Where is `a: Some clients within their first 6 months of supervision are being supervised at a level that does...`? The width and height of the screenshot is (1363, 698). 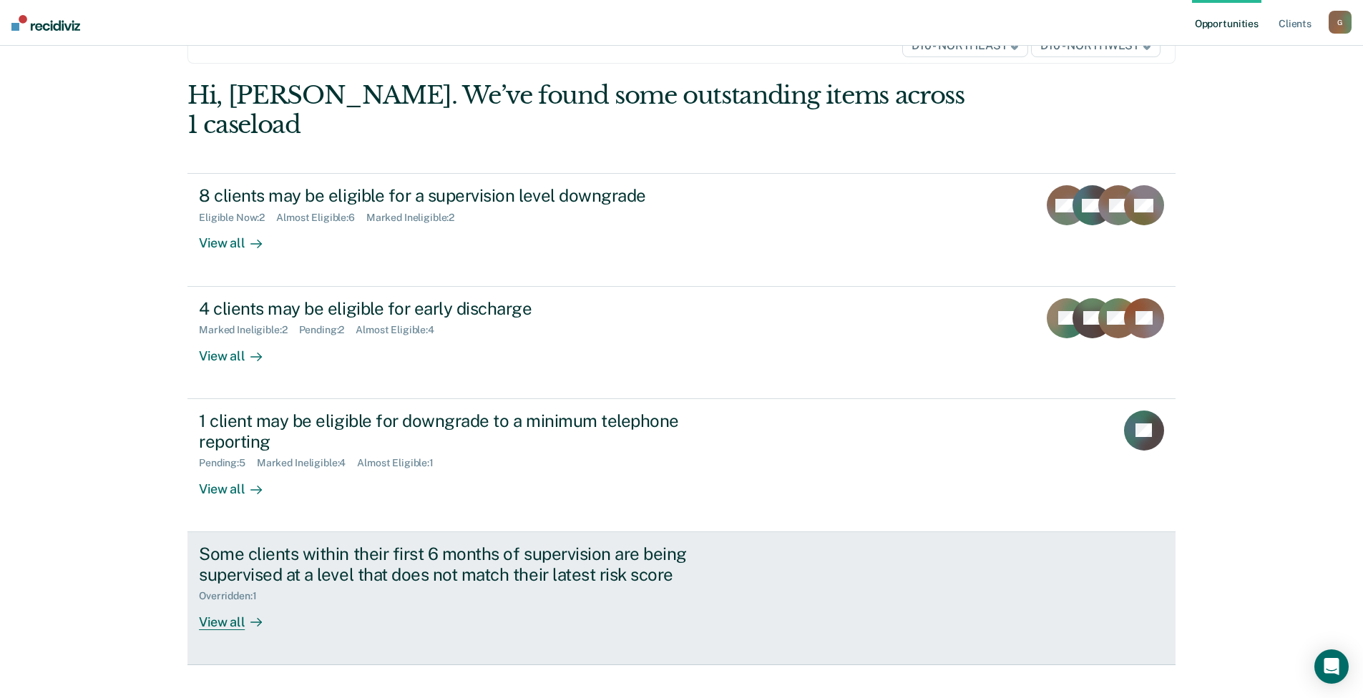
a: Some clients within their first 6 months of supervision are being supervised at a level that does... is located at coordinates (681, 599).